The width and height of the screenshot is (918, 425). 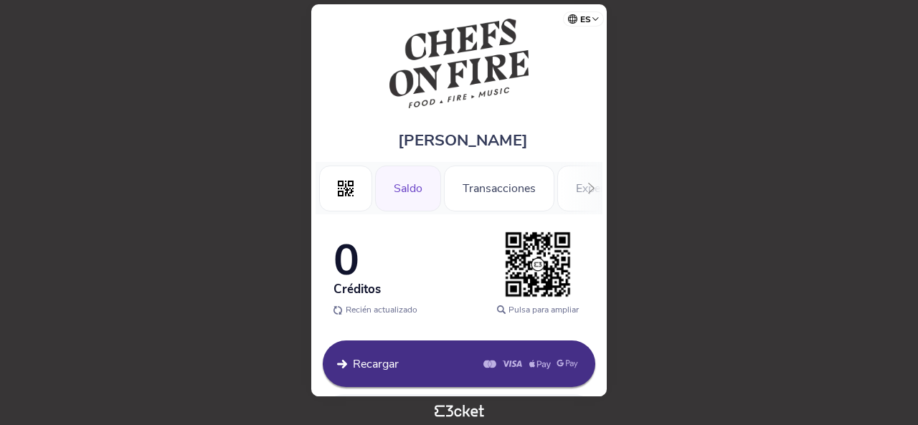 What do you see at coordinates (382, 310) in the screenshot?
I see `span: Recién actualizado` at bounding box center [382, 310].